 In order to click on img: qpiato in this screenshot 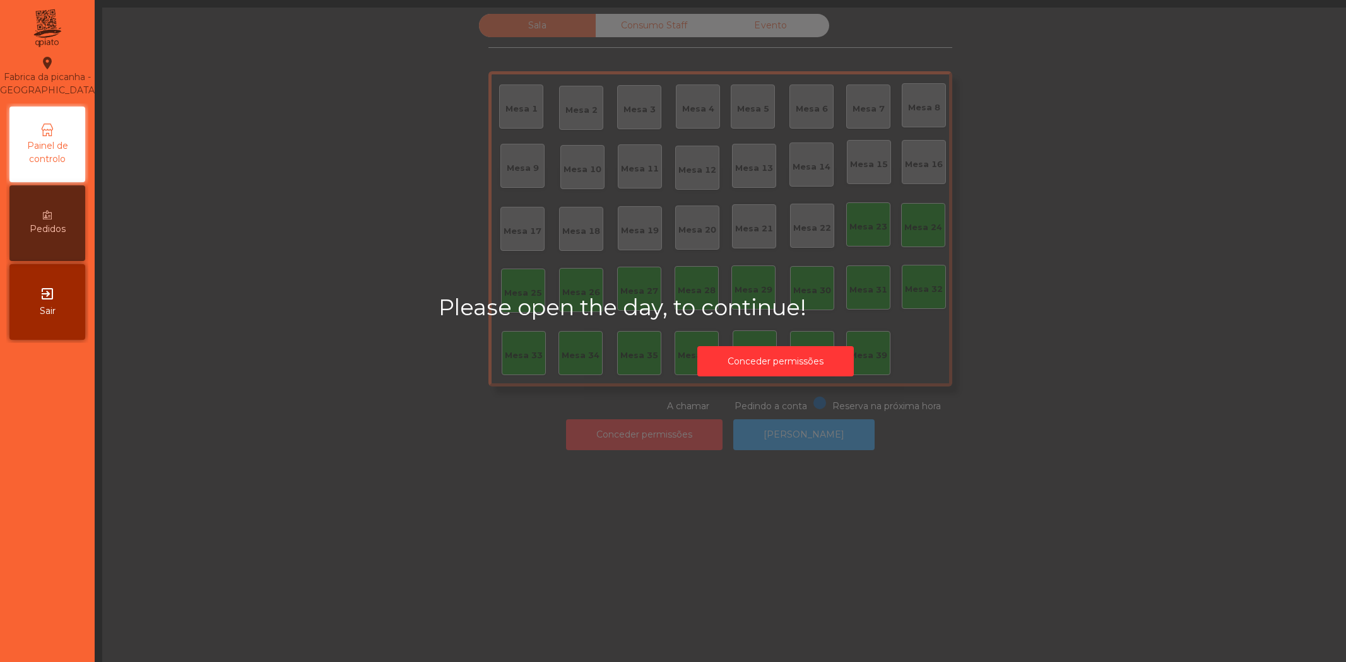, I will do `click(47, 28)`.